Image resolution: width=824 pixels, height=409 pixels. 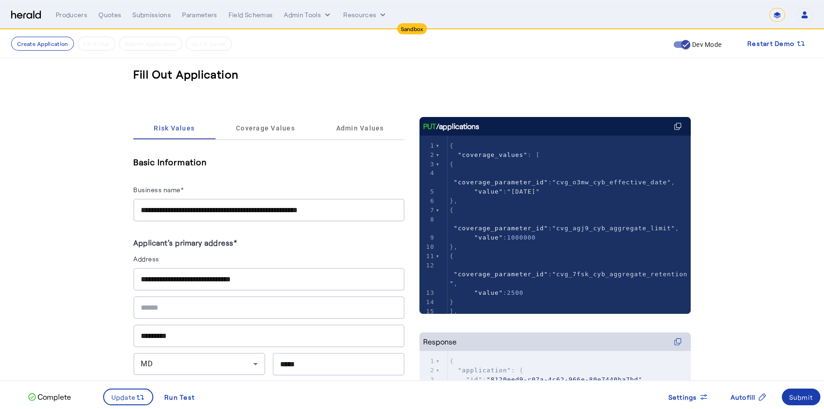 I want to click on div: Run Test, so click(x=179, y=397).